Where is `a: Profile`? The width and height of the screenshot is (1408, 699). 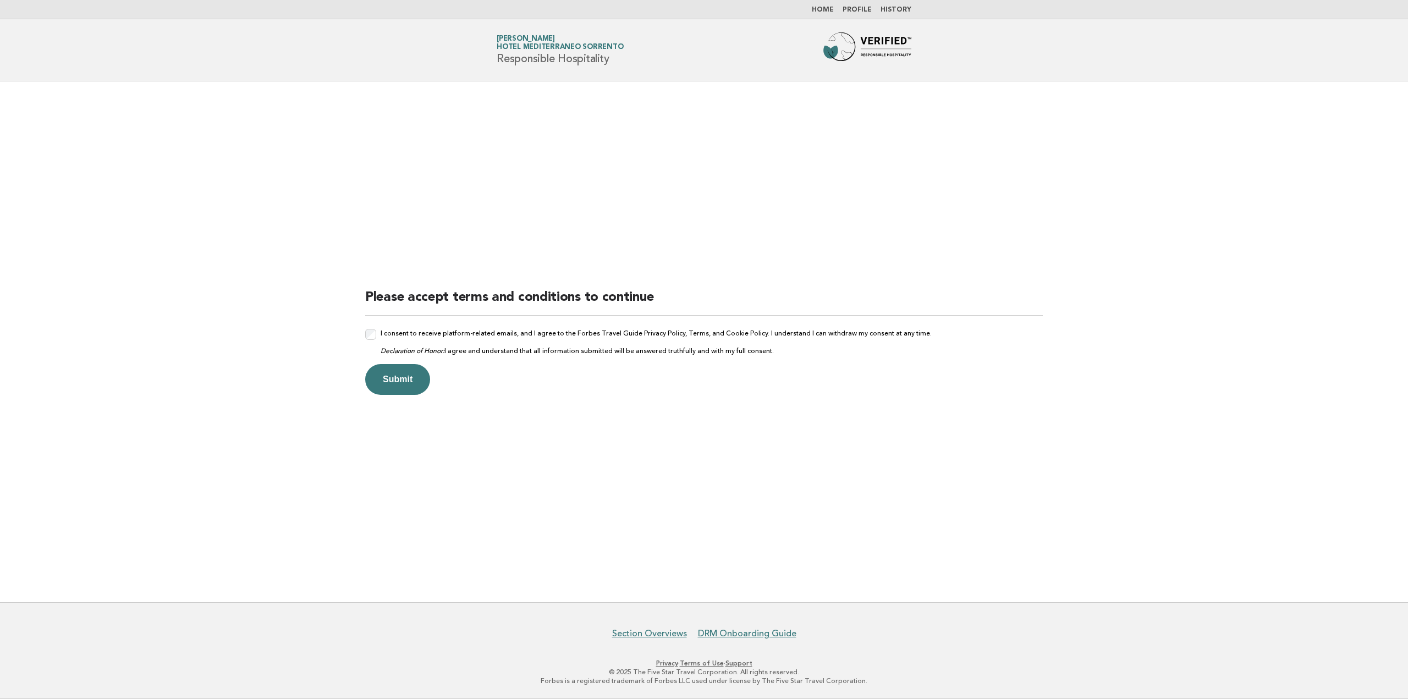
a: Profile is located at coordinates (857, 10).